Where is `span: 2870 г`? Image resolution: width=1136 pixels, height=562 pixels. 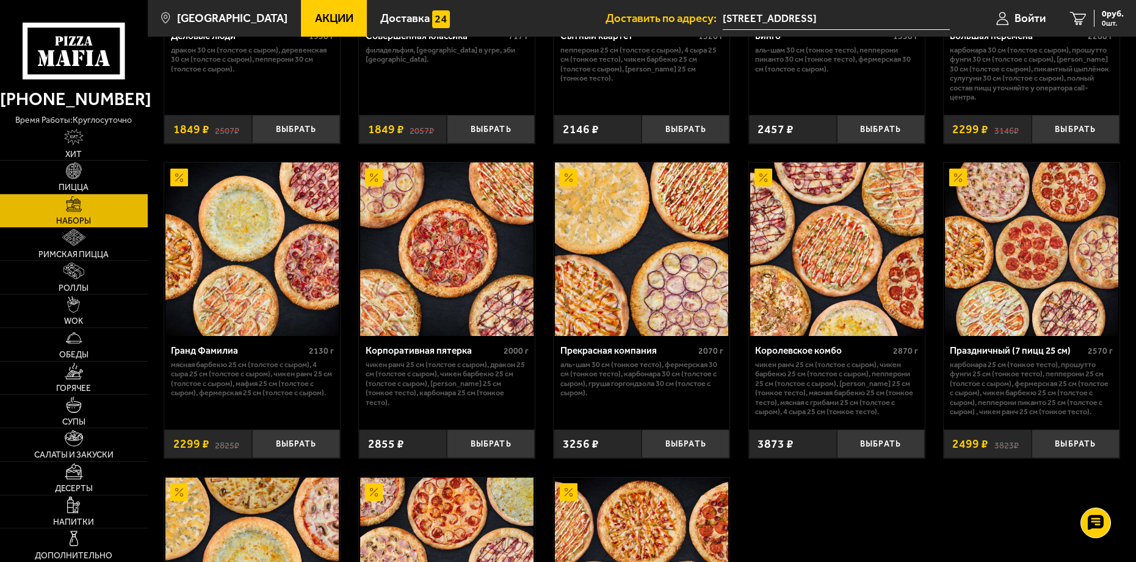 span: 2870 г is located at coordinates (905, 350).